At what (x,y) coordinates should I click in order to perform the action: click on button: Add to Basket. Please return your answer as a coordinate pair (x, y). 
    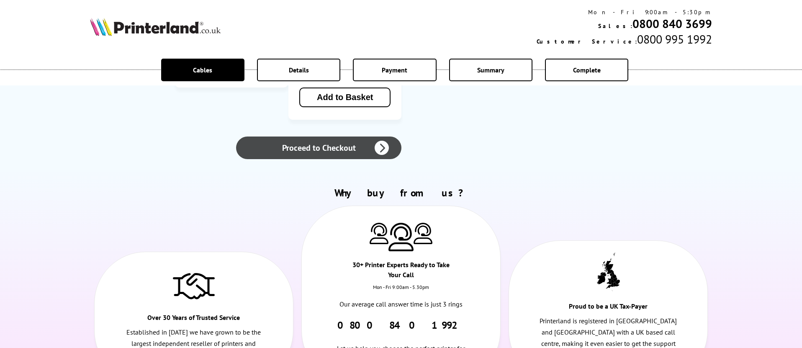
    Looking at the image, I should click on (345, 97).